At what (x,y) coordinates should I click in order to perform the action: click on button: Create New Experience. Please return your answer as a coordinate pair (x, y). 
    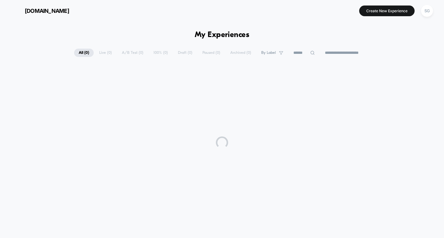
    Looking at the image, I should click on (387, 11).